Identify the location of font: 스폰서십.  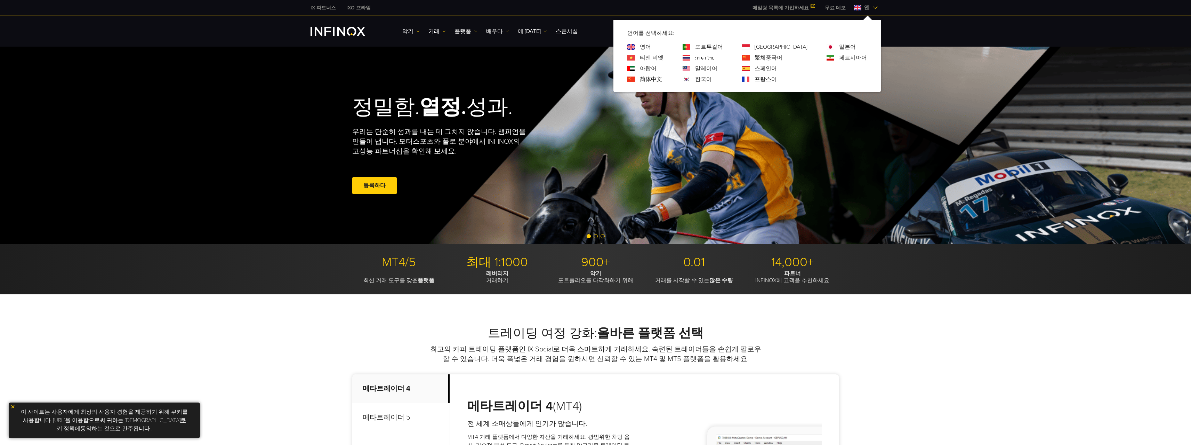
(567, 31).